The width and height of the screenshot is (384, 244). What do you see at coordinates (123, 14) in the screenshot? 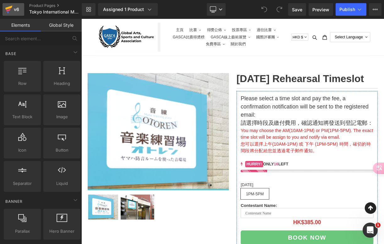
I see `span: 主頁` at bounding box center [123, 14].